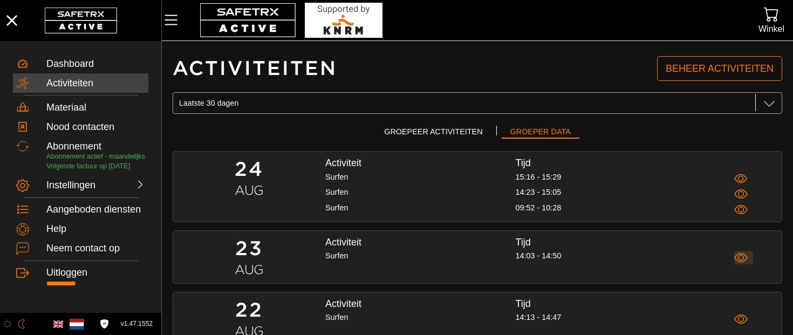 The image size is (793, 335). What do you see at coordinates (344, 20) in the screenshot?
I see `img: RescueLogo.svg` at bounding box center [344, 20].